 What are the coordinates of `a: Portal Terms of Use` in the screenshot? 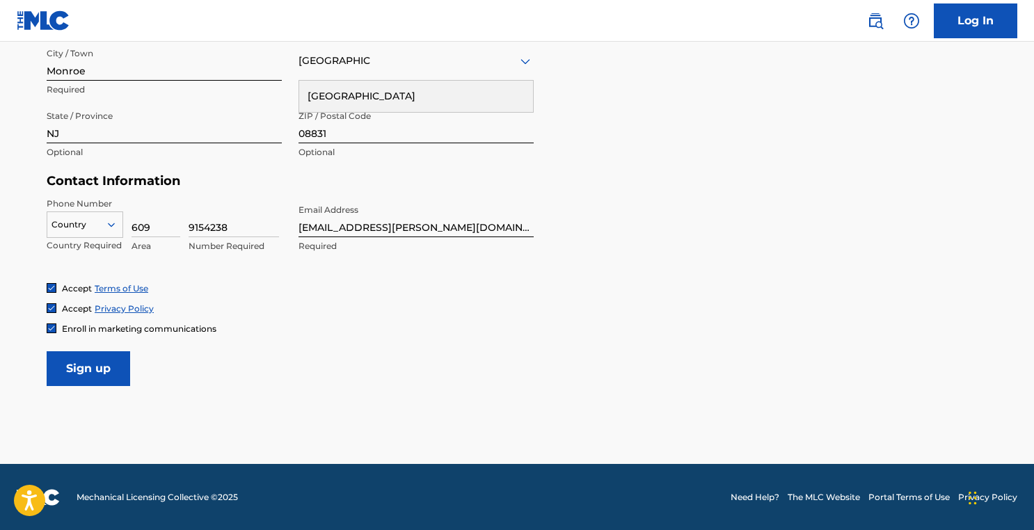 It's located at (909, 497).